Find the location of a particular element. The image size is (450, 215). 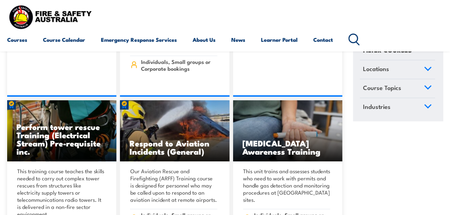

a: Emergency Response Services is located at coordinates (139, 40).